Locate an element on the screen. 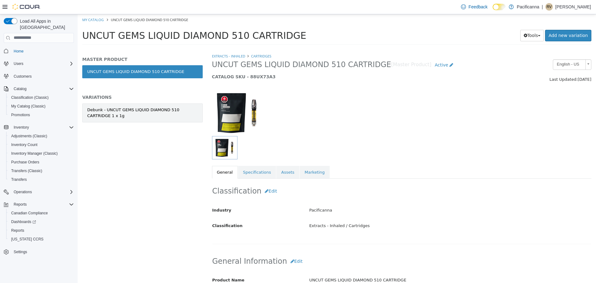 This screenshot has width=596, height=283. div: Pacificanna is located at coordinates (372, 196).